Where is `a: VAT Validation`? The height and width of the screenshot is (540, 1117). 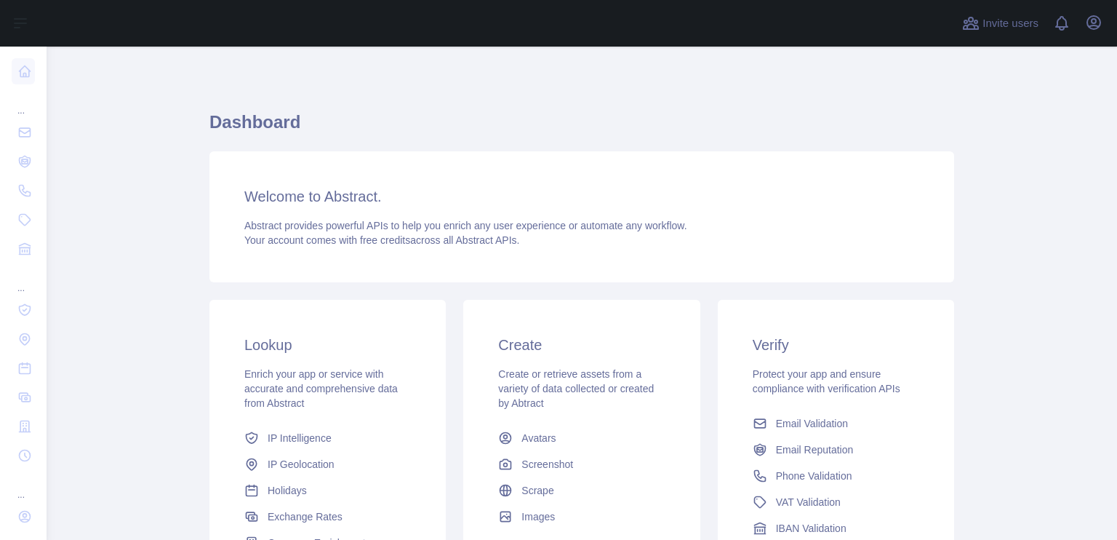 a: VAT Validation is located at coordinates (836, 502).